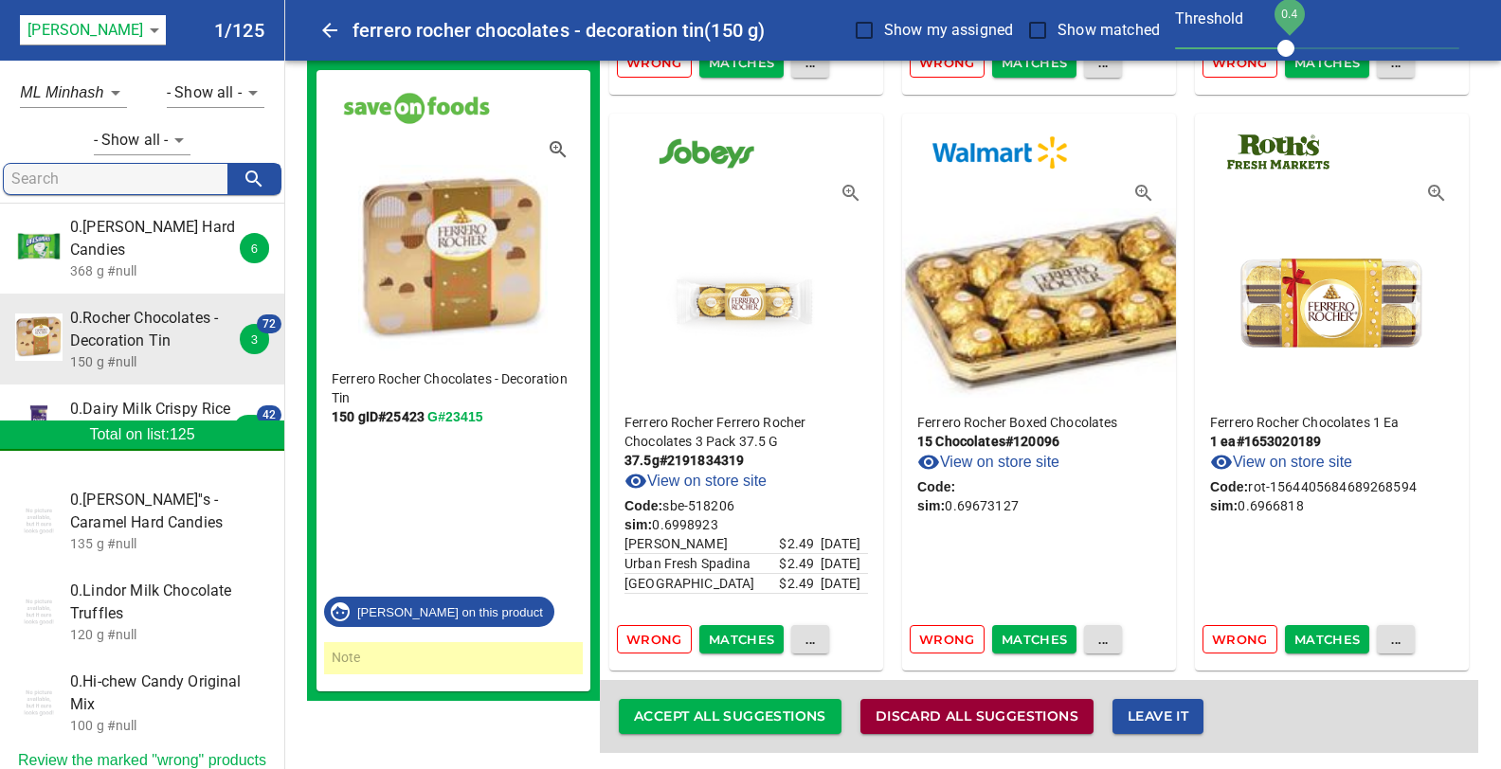 This screenshot has width=1501, height=769. Describe the element at coordinates (977, 716) in the screenshot. I see `button: Discard all suggestions` at that location.